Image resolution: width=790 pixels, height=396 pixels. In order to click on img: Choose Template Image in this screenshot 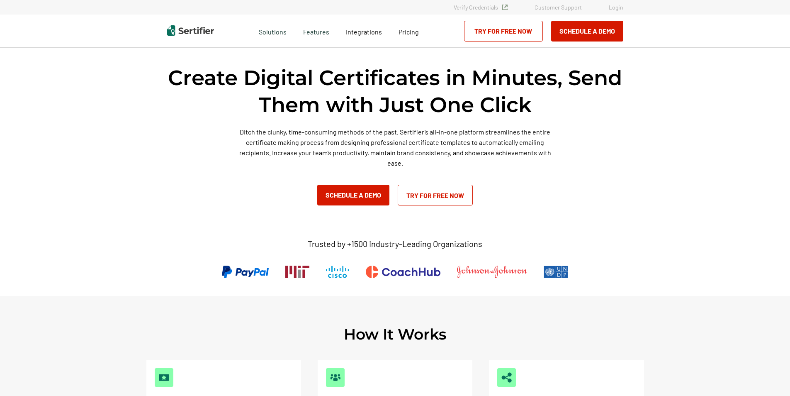, I will do `click(164, 377)`.